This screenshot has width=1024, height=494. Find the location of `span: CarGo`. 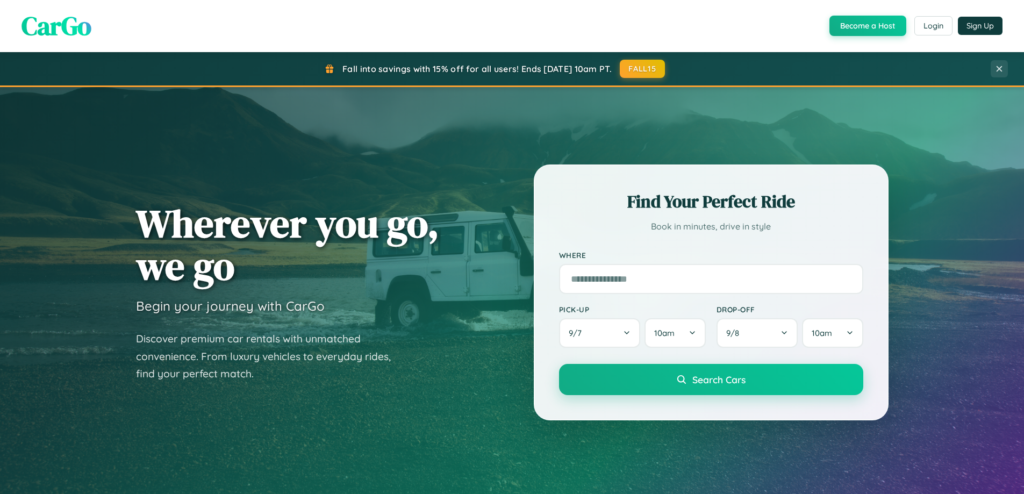

span: CarGo is located at coordinates (56, 26).